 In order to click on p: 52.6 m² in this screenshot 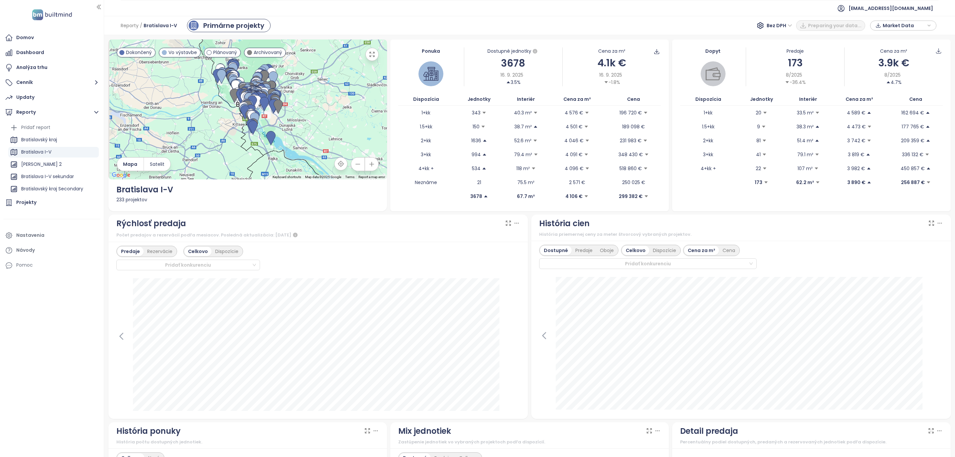, I will do `click(523, 141)`.